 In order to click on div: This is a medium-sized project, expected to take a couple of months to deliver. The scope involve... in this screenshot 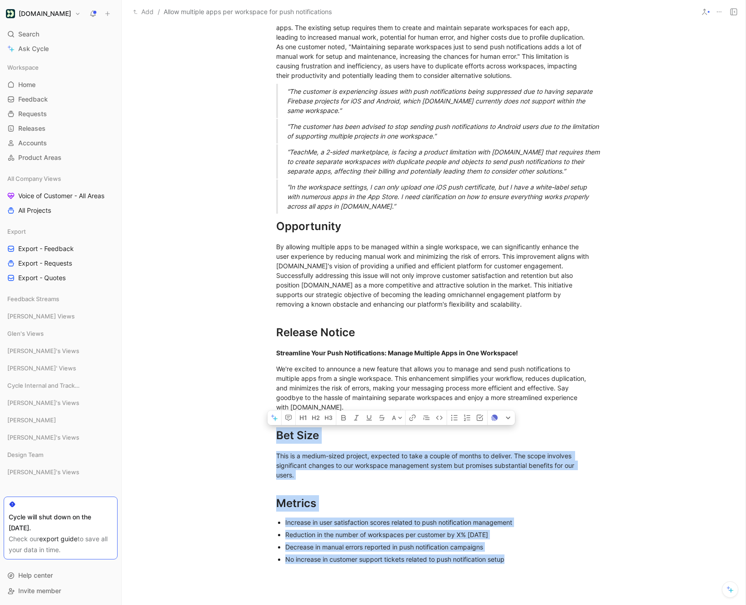, I will do `click(434, 465)`.